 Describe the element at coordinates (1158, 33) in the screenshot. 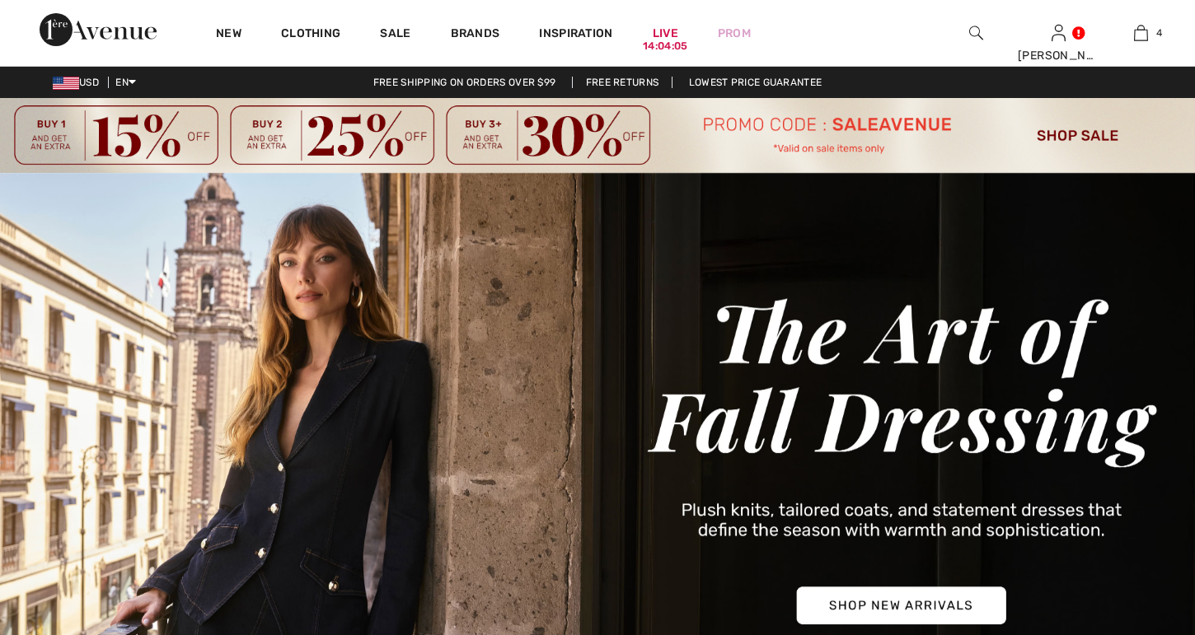

I see `span: 4` at that location.